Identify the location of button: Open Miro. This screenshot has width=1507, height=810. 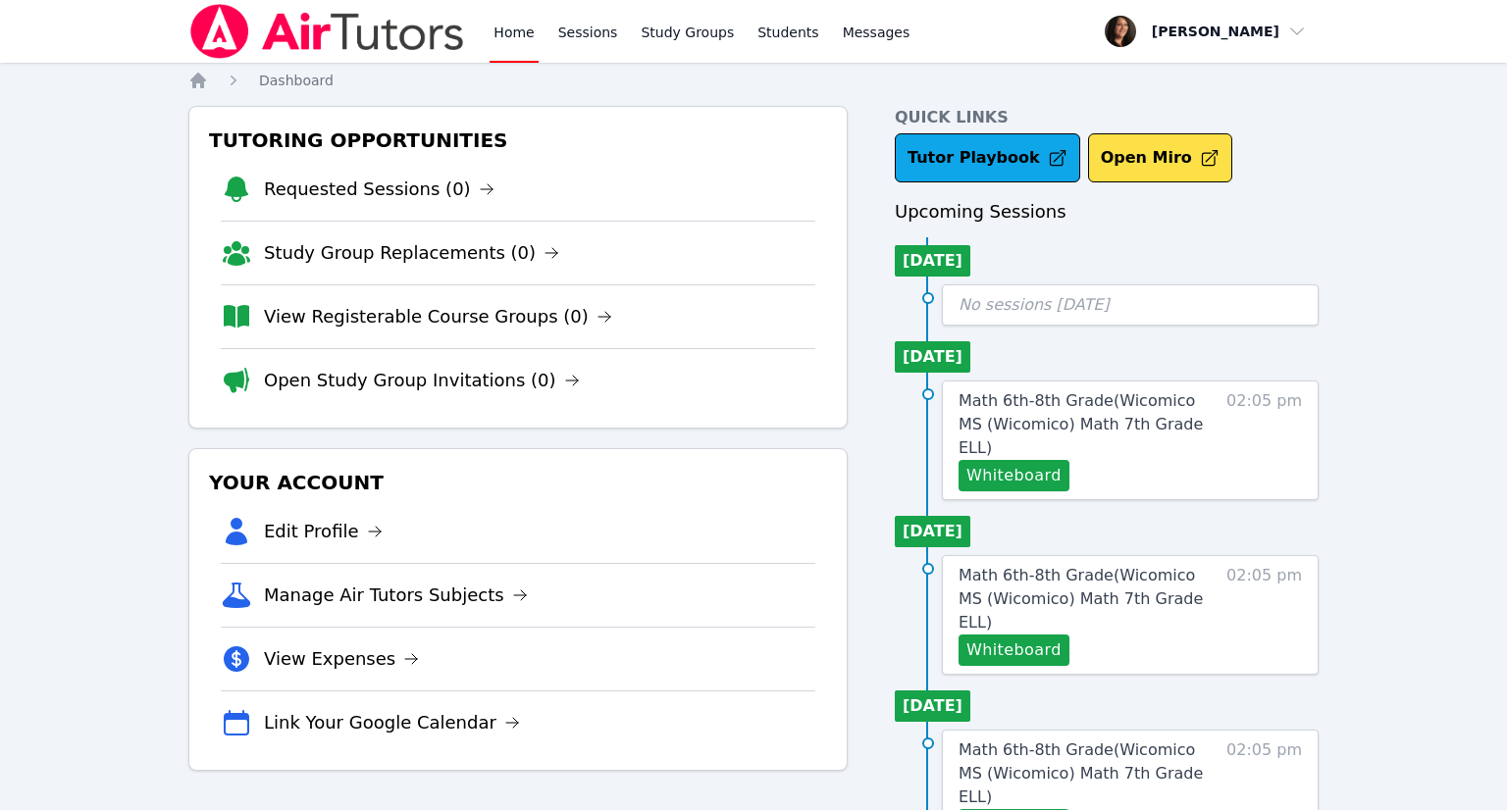
(1160, 158).